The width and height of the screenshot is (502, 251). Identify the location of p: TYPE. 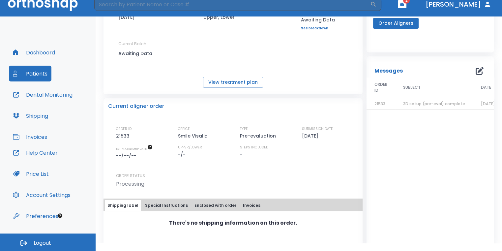
(244, 129).